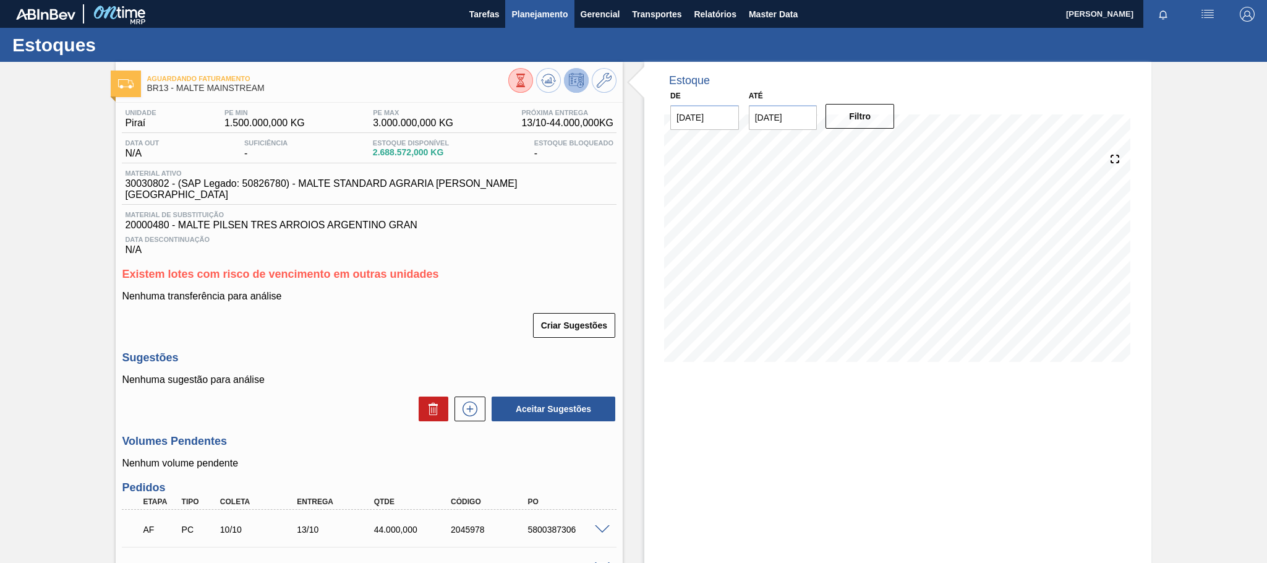 This screenshot has width=1267, height=563. What do you see at coordinates (491, 529) in the screenshot?
I see `div: 2045978` at bounding box center [491, 529].